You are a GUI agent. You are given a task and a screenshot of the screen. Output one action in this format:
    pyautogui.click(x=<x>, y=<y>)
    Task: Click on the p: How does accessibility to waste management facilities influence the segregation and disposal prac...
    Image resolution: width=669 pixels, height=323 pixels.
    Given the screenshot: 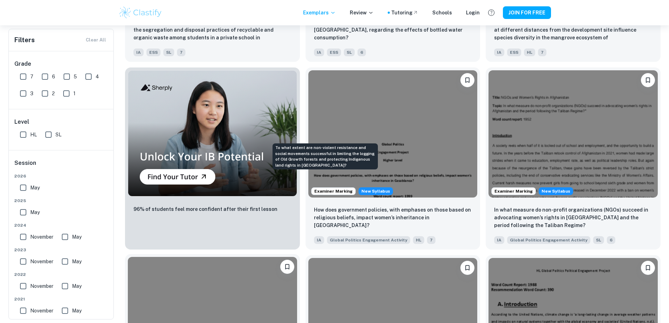 What is the action you would take?
    pyautogui.click(x=213, y=30)
    